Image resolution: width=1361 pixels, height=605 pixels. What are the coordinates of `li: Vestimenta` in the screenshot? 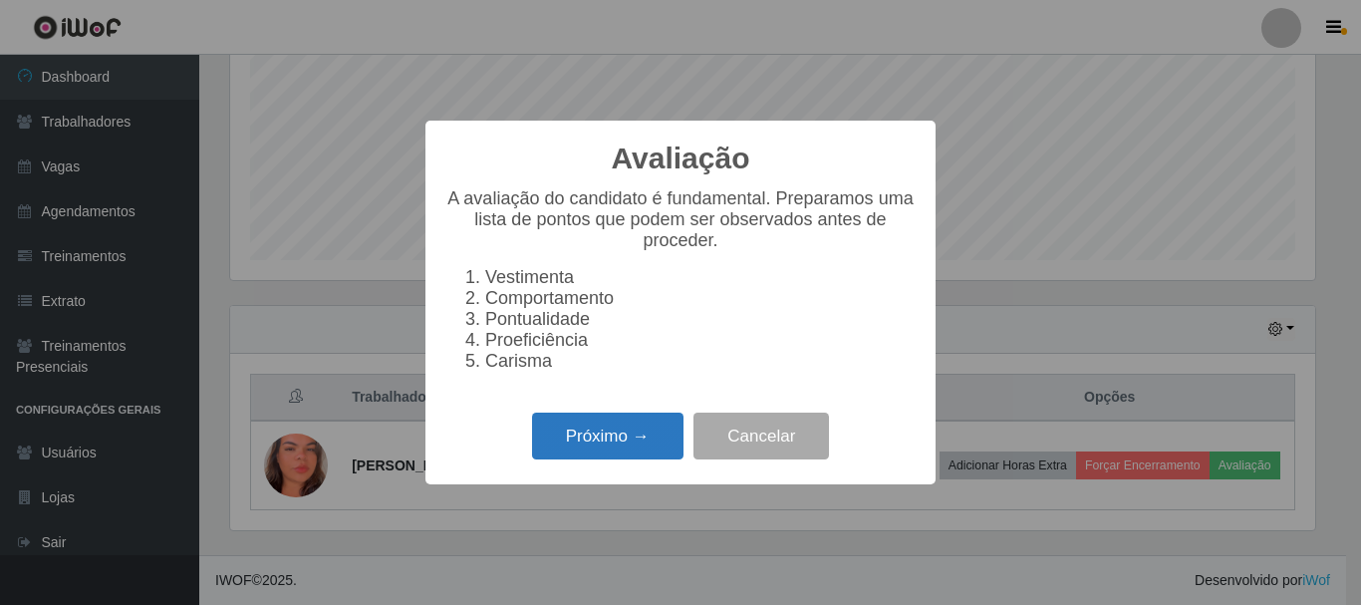 It's located at (700, 277).